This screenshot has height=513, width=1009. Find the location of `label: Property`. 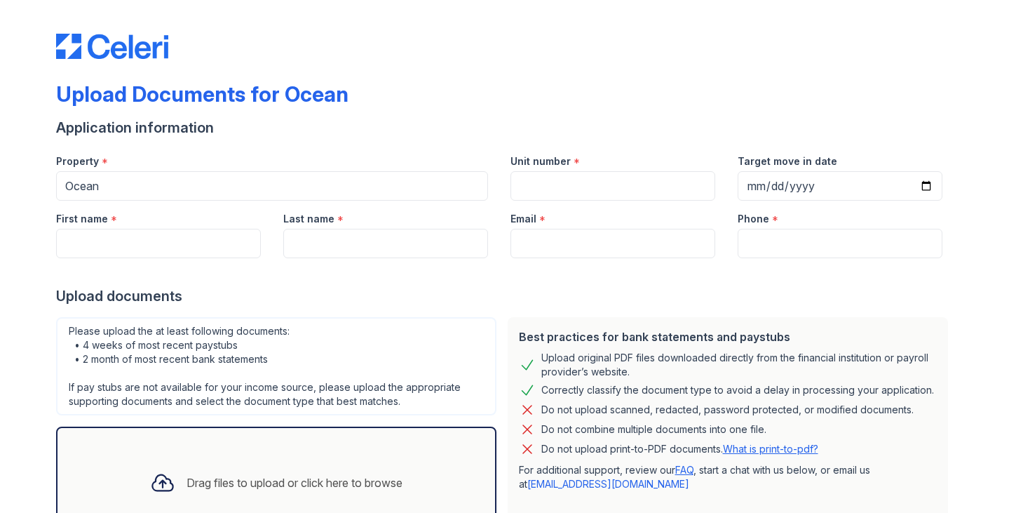

label: Property is located at coordinates (77, 161).